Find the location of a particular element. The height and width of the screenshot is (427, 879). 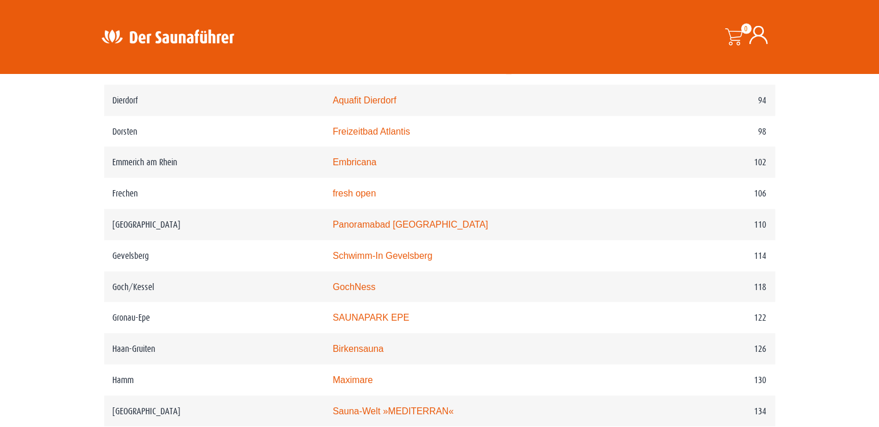

td: 94 is located at coordinates (714, 101).